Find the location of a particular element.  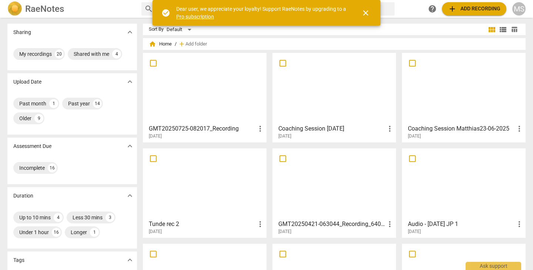

button: List view is located at coordinates (503, 30).